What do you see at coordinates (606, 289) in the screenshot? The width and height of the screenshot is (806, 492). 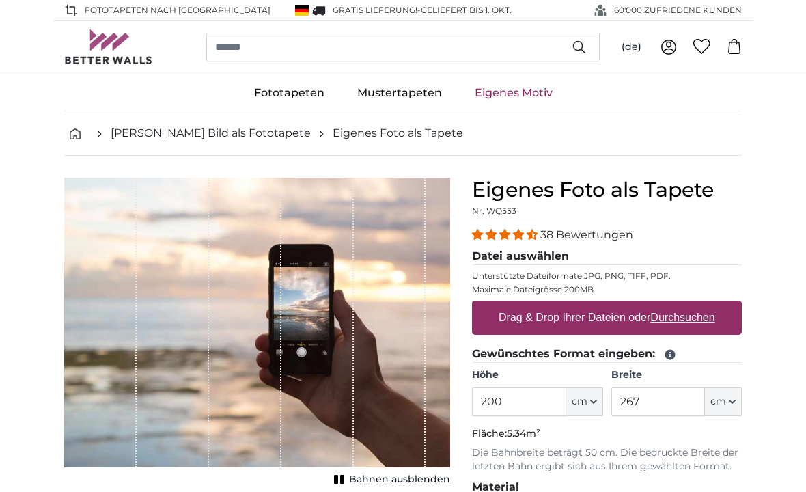 I see `p: Maximale Dateigrösse 200MB.` at bounding box center [606, 289].